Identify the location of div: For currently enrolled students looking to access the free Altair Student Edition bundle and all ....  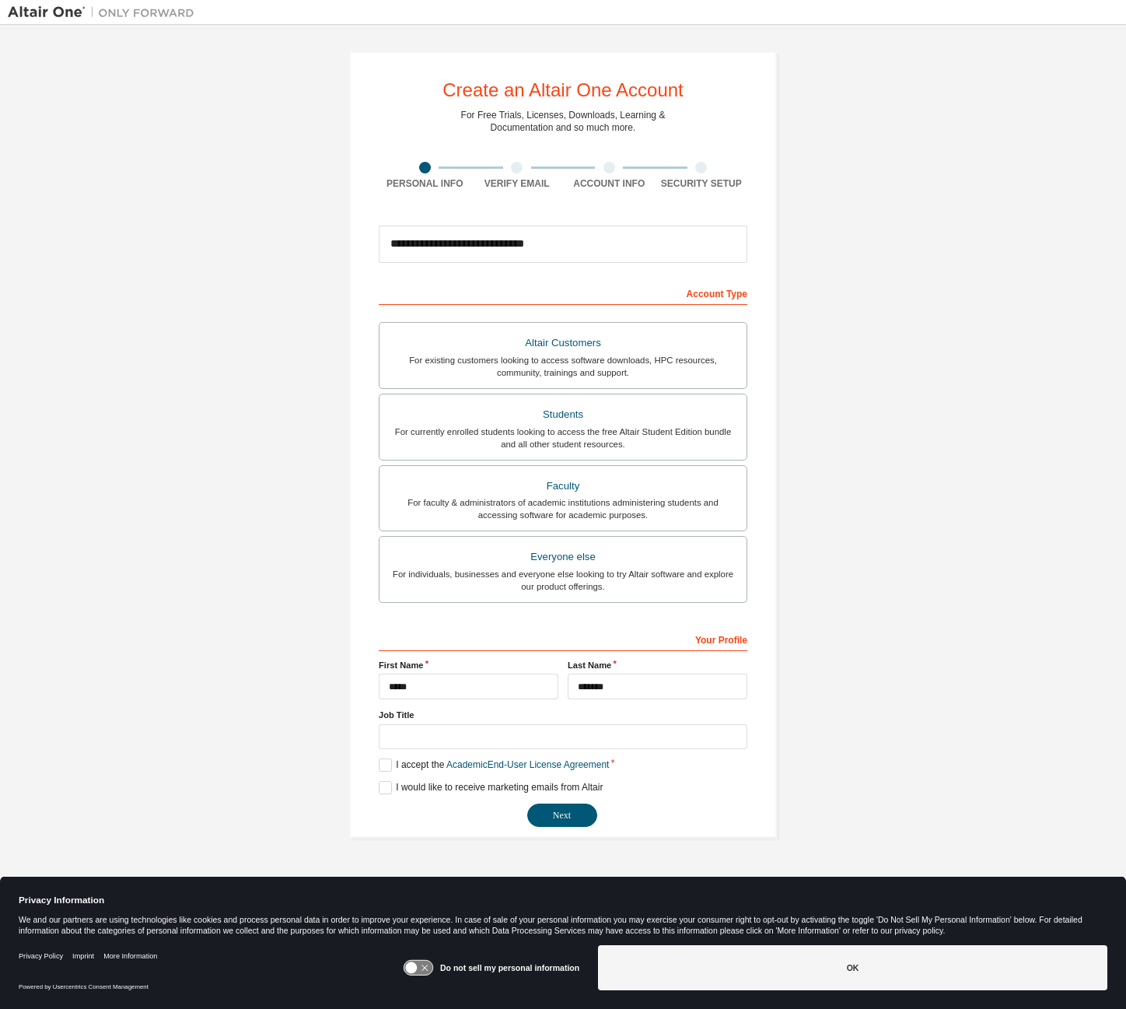
(563, 438).